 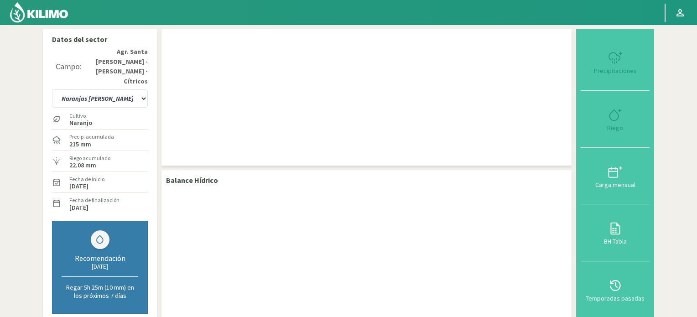 I want to click on label: Riego acumulado, so click(x=90, y=158).